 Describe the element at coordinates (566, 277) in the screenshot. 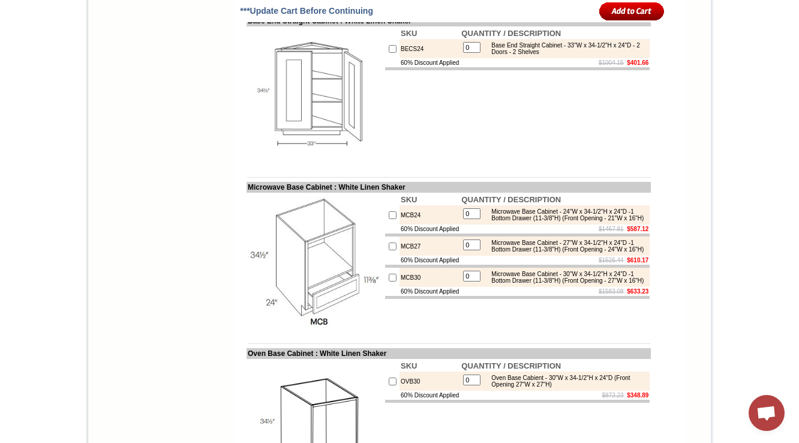

I see `div: Microwave Base Cabinet - 30"W x 34-1/2"H x 24"D -1 Bottom Drawer (11-3/8"H) (Front Opening - 27"W...` at that location.